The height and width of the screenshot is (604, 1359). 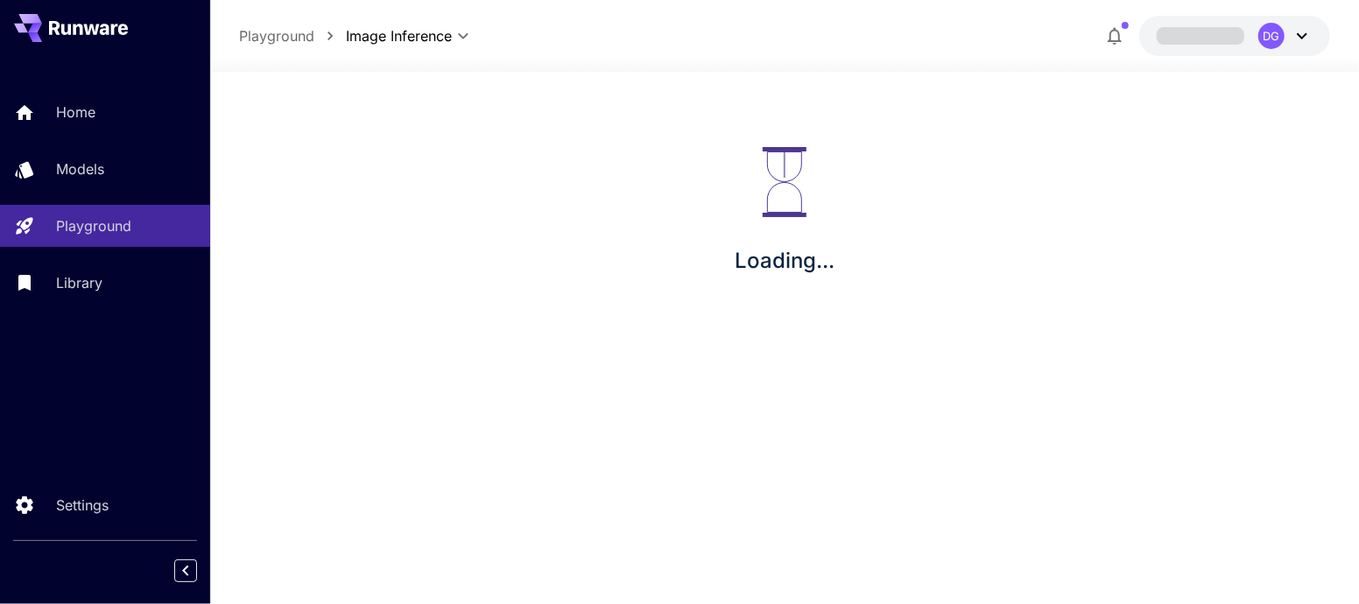 I want to click on div: DG, so click(x=1271, y=36).